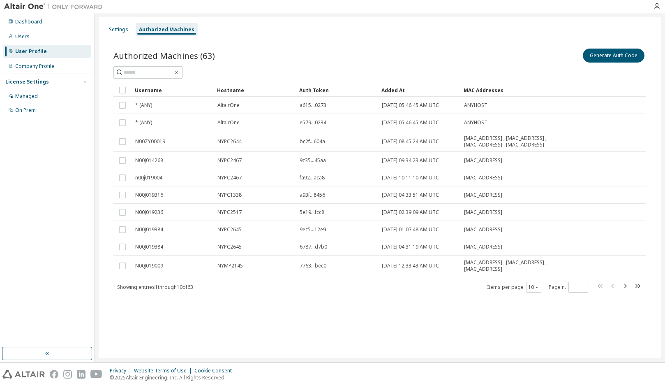 This screenshot has width=665, height=386. I want to click on span: Items per page, so click(514, 287).